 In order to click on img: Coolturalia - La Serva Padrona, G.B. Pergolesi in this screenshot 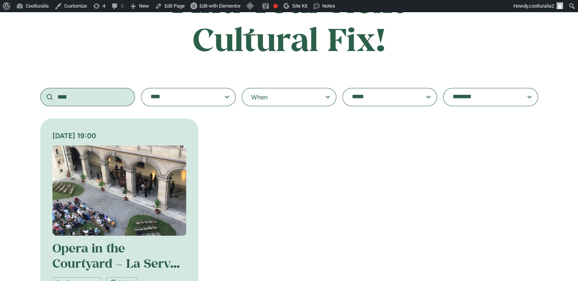, I will do `click(119, 190)`.